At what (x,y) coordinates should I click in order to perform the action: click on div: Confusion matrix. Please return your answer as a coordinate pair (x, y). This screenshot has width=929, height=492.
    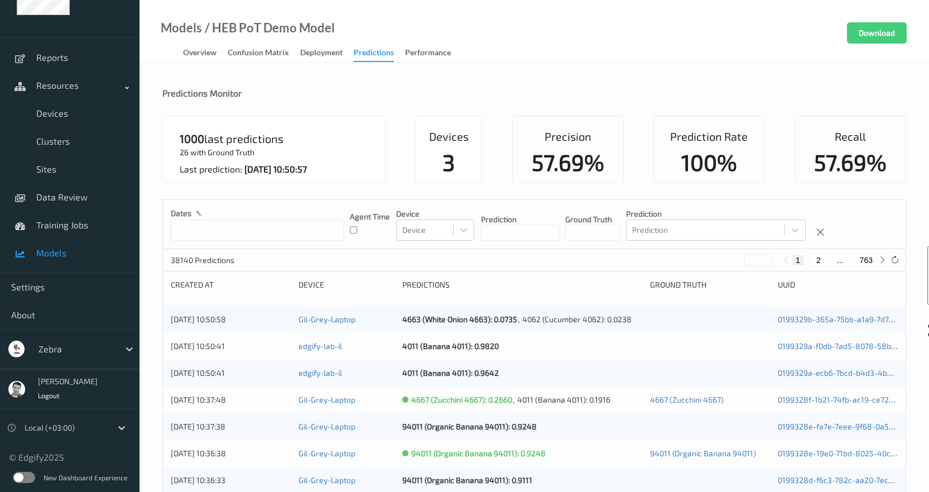
    Looking at the image, I should click on (258, 54).